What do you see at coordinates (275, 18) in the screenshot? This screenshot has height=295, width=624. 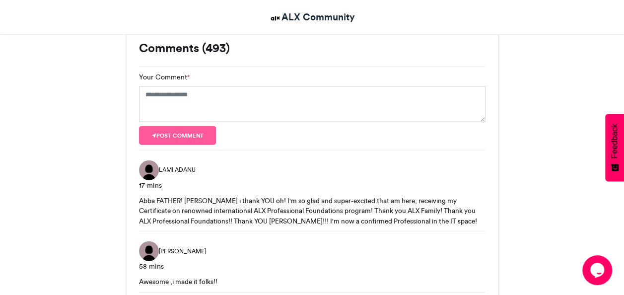 I see `img: ALX Community` at bounding box center [275, 18].